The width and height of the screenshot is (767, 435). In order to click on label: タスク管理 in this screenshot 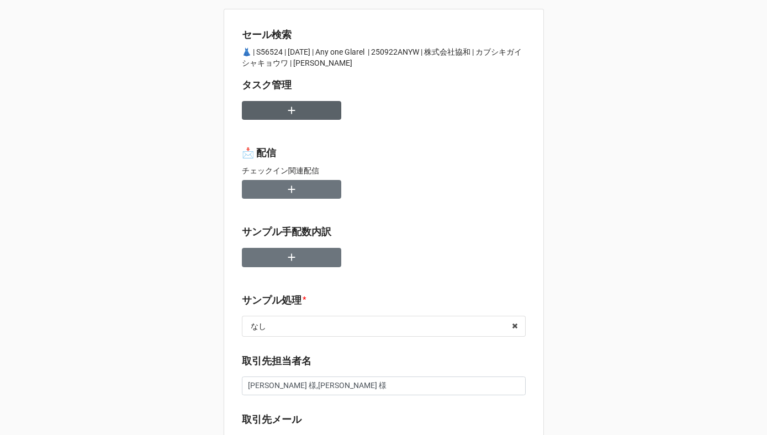, I will do `click(267, 85)`.